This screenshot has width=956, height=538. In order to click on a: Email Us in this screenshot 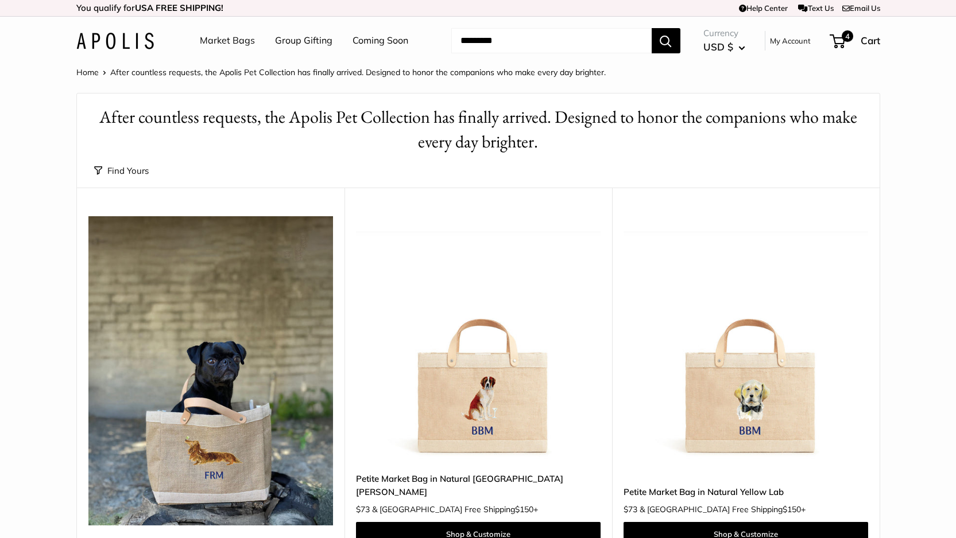, I will do `click(861, 8)`.